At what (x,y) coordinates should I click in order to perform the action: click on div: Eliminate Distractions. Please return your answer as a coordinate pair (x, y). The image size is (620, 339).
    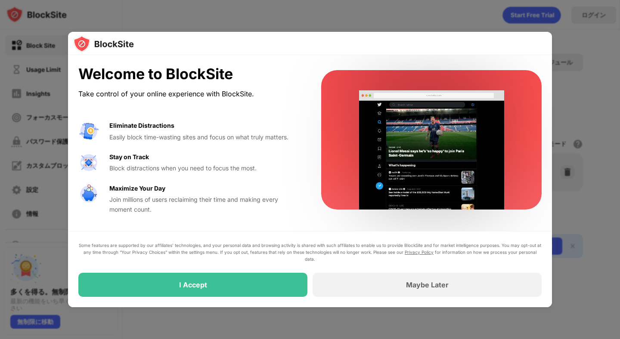
    Looking at the image, I should click on (142, 126).